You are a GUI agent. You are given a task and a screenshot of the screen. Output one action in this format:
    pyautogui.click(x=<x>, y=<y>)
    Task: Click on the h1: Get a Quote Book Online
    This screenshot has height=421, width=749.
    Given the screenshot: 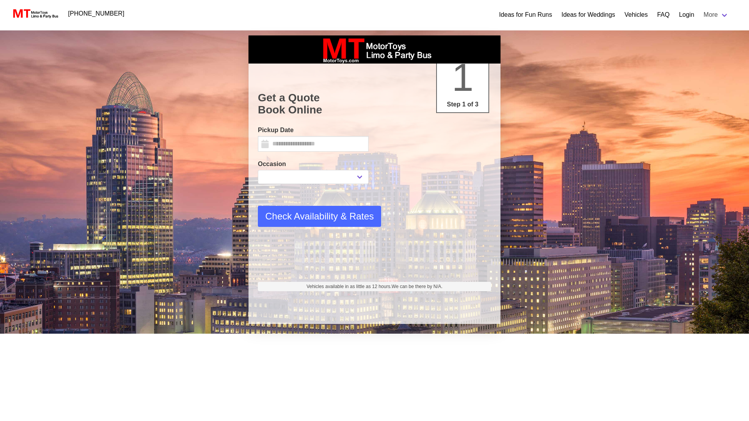 What is the action you would take?
    pyautogui.click(x=375, y=104)
    